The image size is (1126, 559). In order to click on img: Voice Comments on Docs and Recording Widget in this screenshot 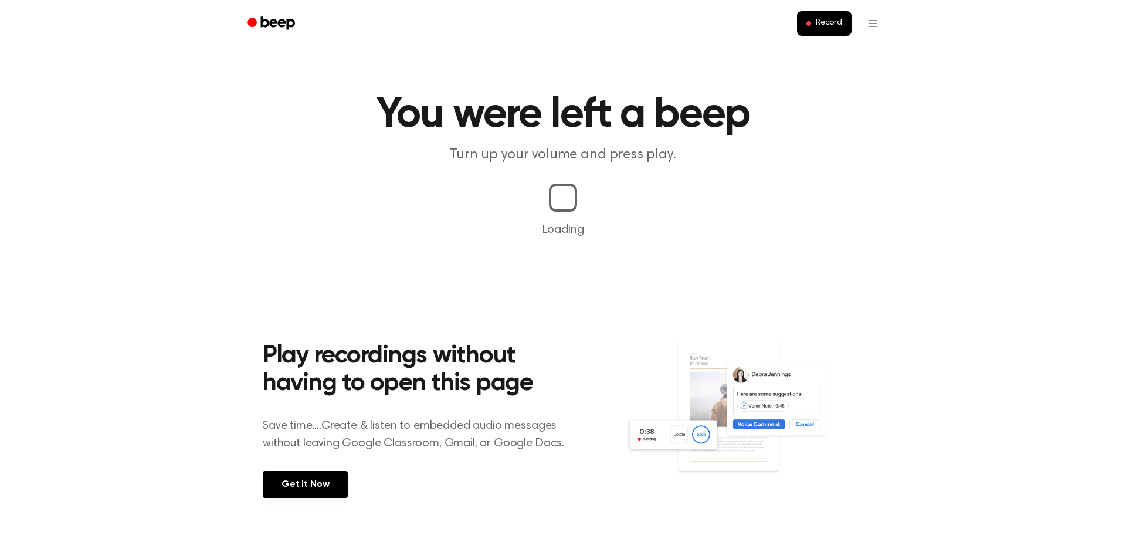, I will do `click(744, 418)`.